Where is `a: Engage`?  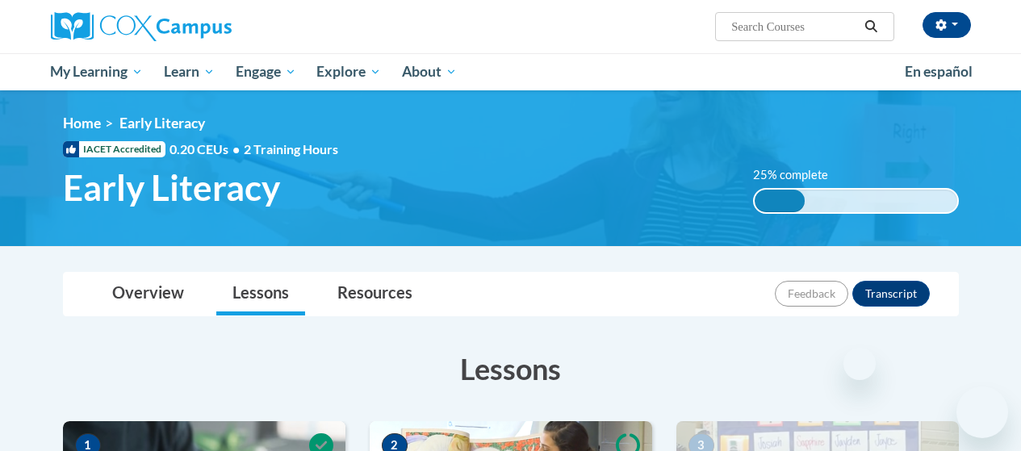
a: Engage is located at coordinates (266, 72).